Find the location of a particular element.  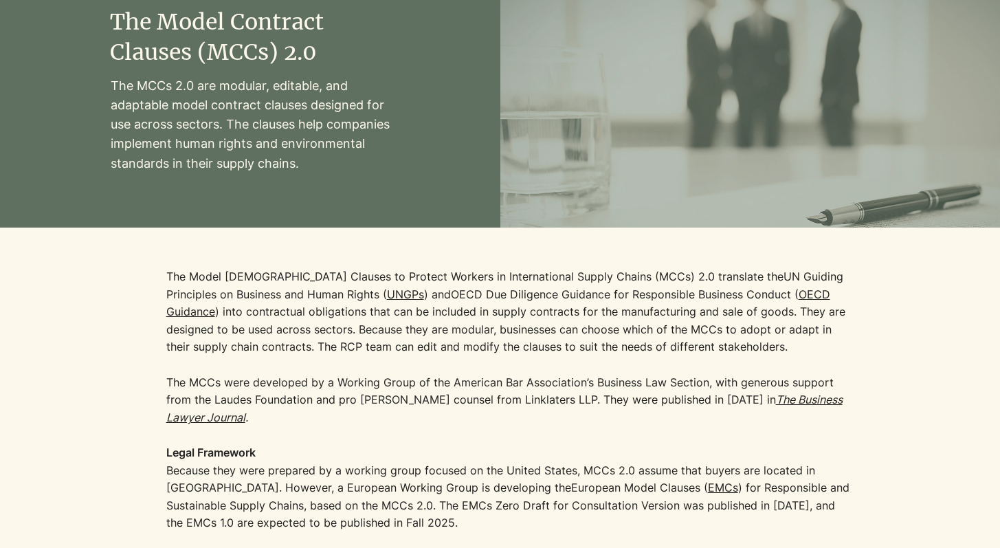

p: ​The MCCs were developed by a Working Group of the American Bar Association’s Business Law Sectio... is located at coordinates (510, 400).